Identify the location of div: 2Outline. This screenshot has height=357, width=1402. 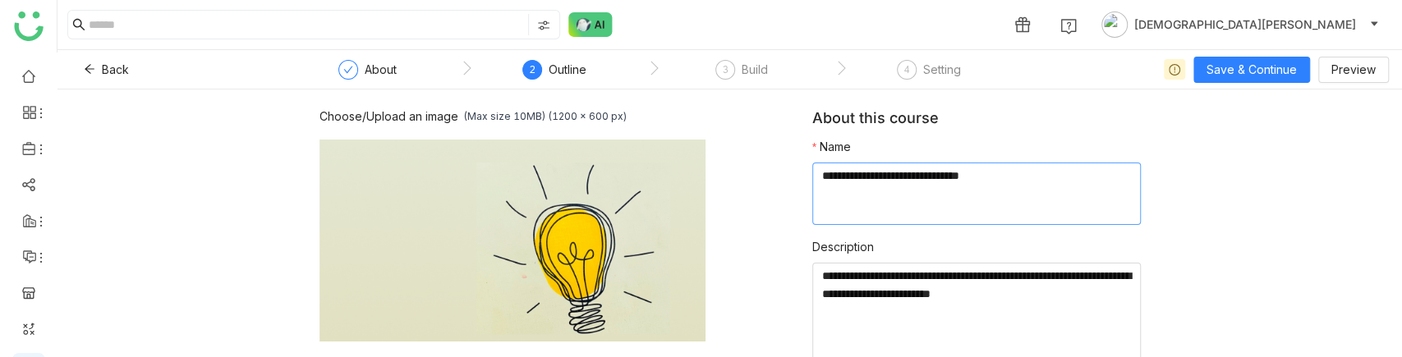
(554, 75).